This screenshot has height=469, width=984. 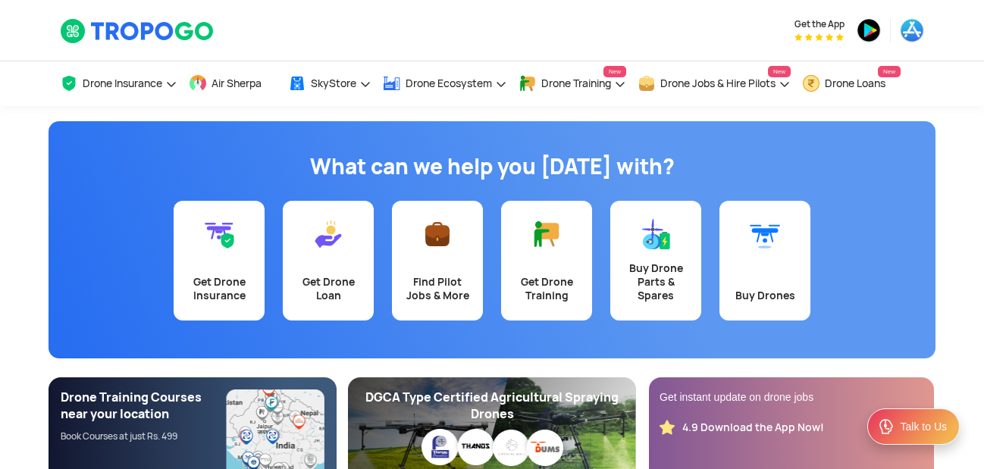 What do you see at coordinates (233, 83) in the screenshot?
I see `a: Air Sherpa` at bounding box center [233, 83].